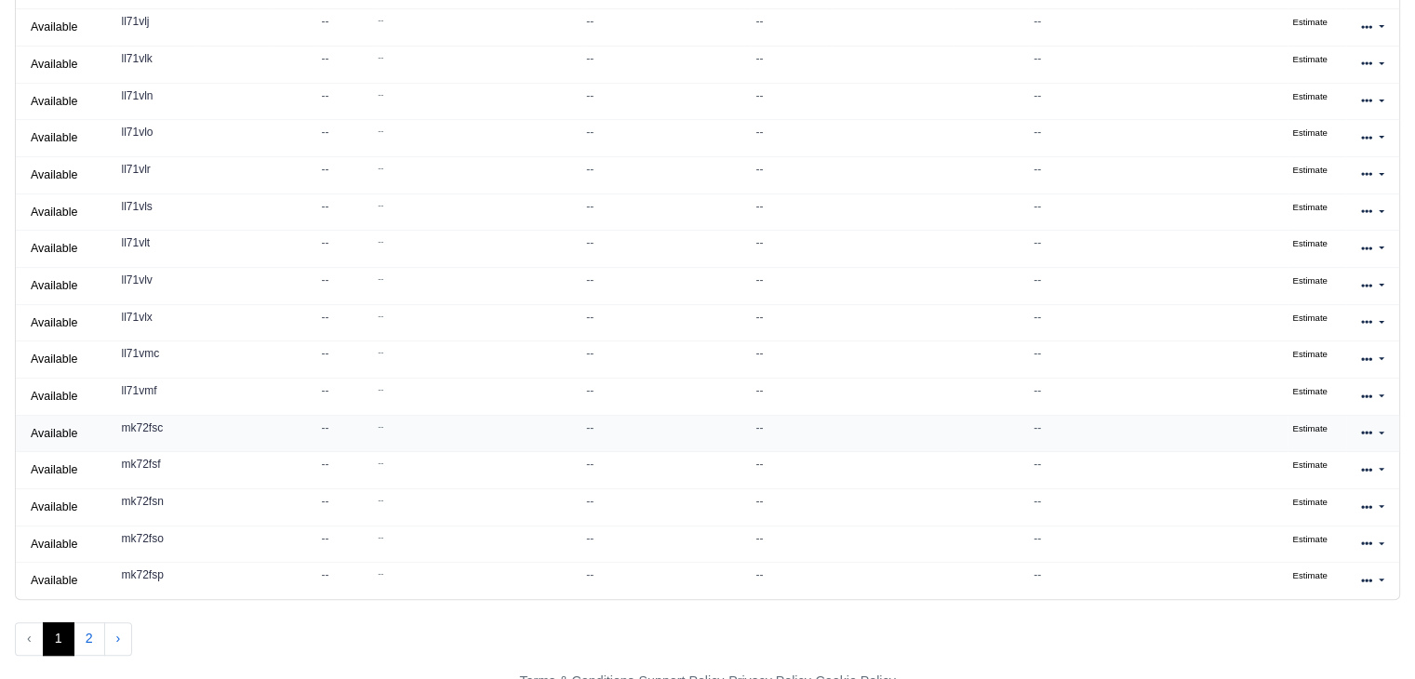 The width and height of the screenshot is (1415, 679). Describe the element at coordinates (135, 21) in the screenshot. I see `strong: ll71vlj` at that location.